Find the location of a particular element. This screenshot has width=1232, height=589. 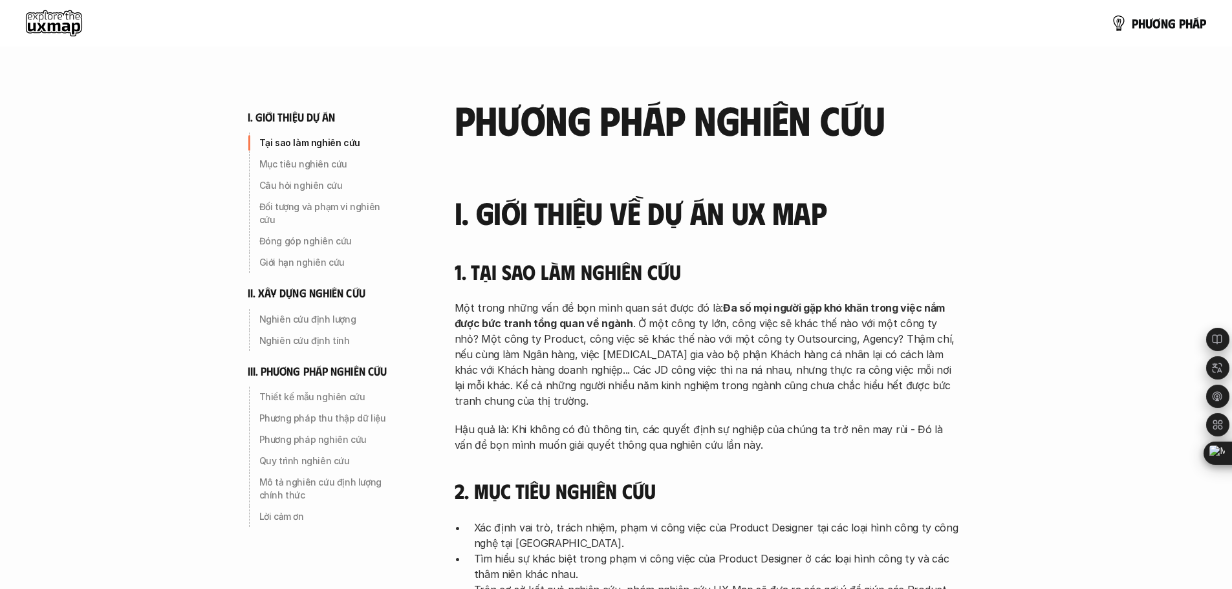

p: Nghiên cứu định lượng is located at coordinates (328, 319).